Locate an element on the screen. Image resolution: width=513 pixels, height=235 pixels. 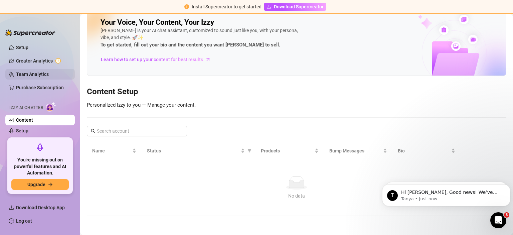
span: Learn how to set up your content for best results is located at coordinates (152, 59).